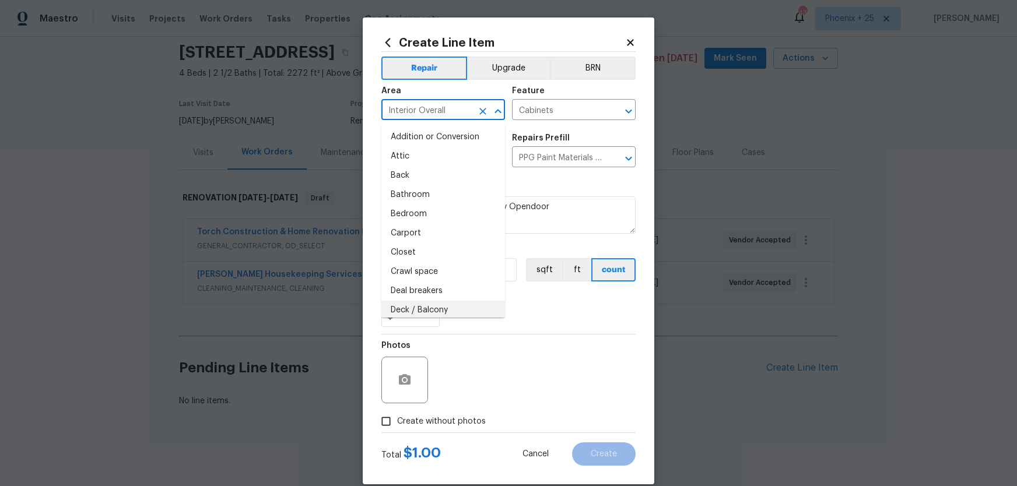 This screenshot has width=1017, height=486. What do you see at coordinates (443, 137) in the screenshot?
I see `li: Addition or Conversion` at bounding box center [443, 137].